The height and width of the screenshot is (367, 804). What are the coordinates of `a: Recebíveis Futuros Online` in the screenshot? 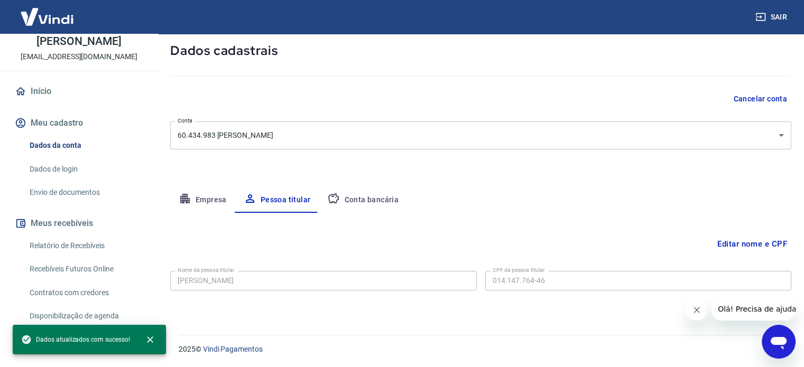 It's located at (85, 269).